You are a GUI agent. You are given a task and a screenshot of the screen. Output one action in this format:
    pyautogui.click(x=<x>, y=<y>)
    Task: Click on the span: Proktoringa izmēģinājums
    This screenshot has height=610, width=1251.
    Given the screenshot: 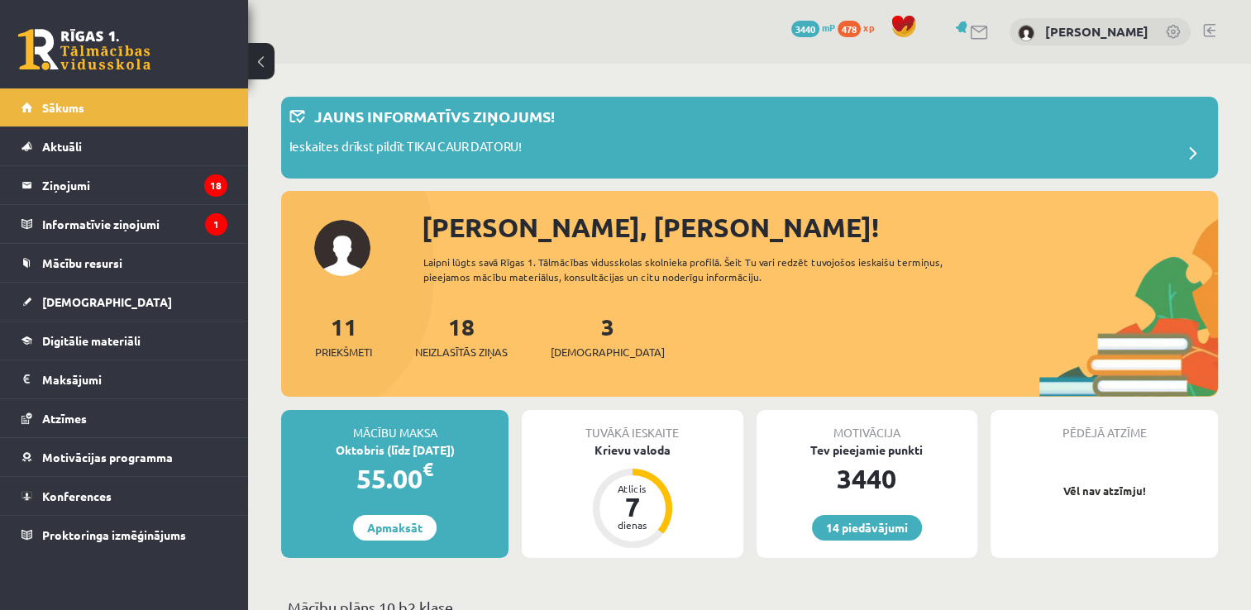 What is the action you would take?
    pyautogui.click(x=114, y=535)
    